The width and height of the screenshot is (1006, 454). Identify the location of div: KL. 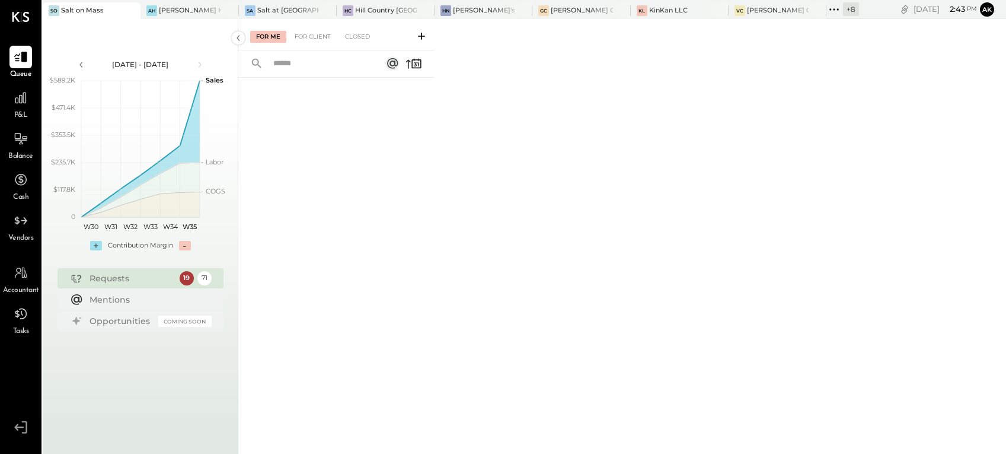
(642, 11).